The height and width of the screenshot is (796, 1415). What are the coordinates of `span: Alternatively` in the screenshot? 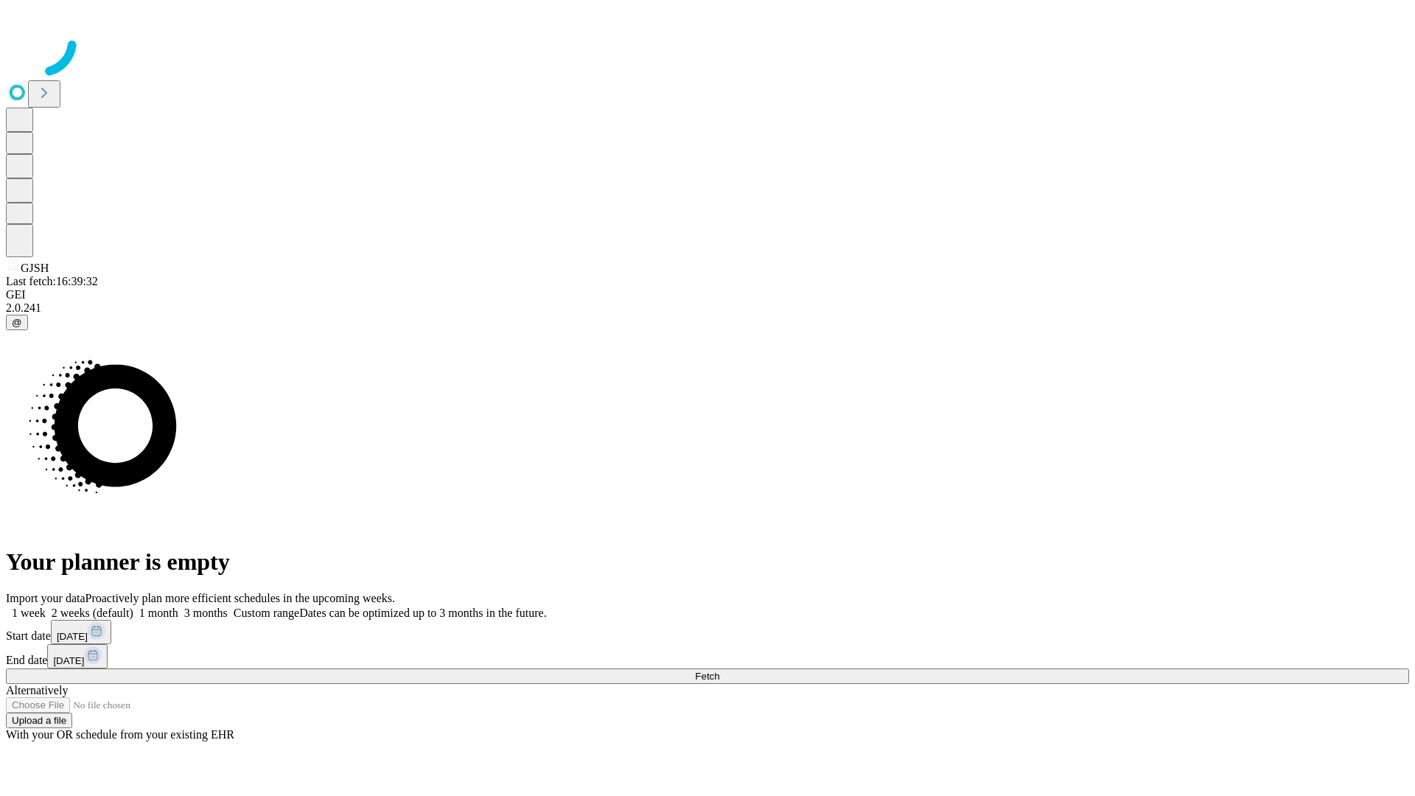 It's located at (37, 690).